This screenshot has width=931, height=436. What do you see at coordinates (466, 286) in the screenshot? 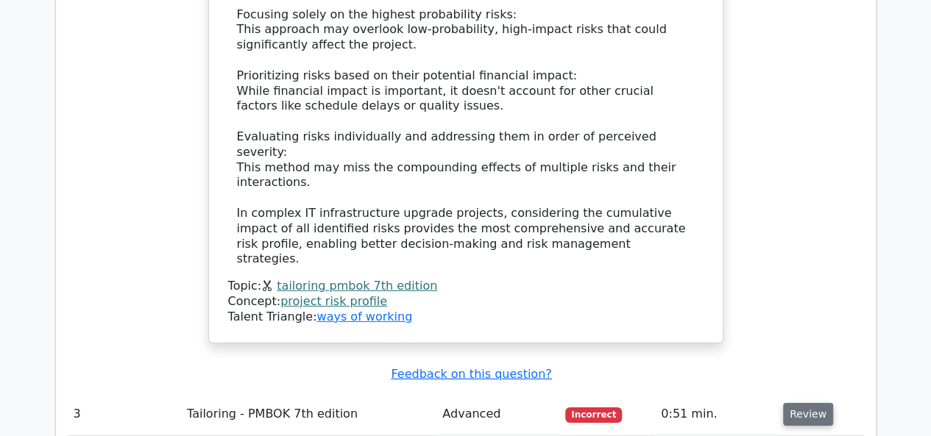
I see `div: Topic:` at bounding box center [466, 286].